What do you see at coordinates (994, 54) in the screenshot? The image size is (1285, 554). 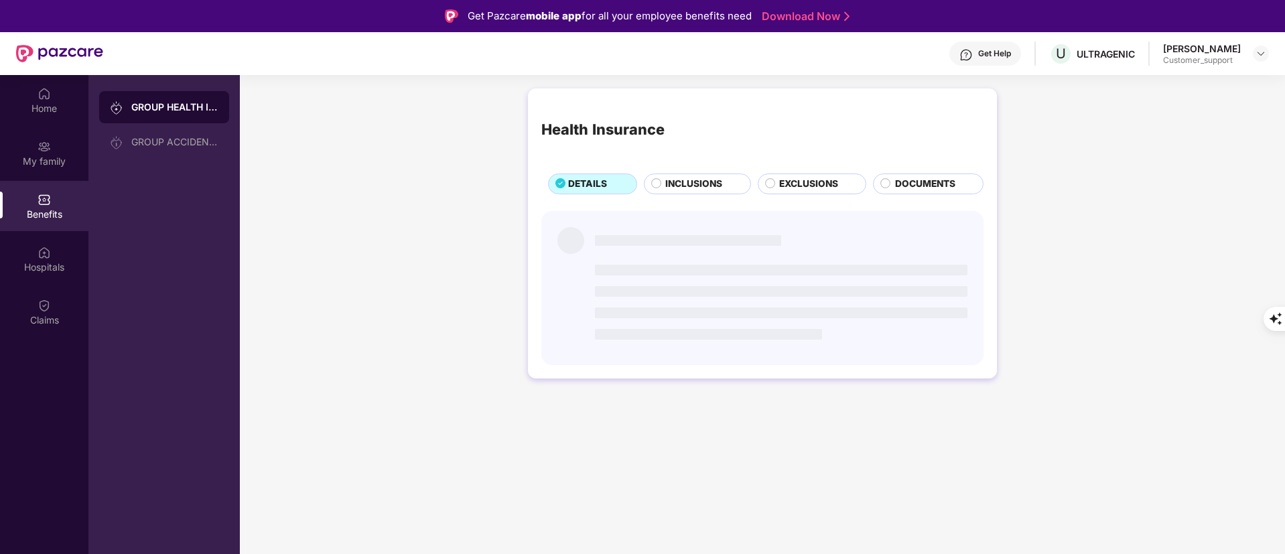 I see `div: Get Help` at bounding box center [994, 54].